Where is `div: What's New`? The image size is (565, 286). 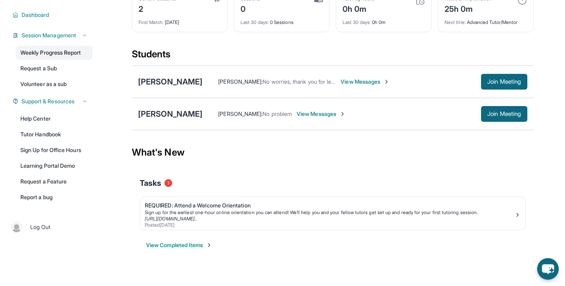
div: What's New is located at coordinates (333, 152).